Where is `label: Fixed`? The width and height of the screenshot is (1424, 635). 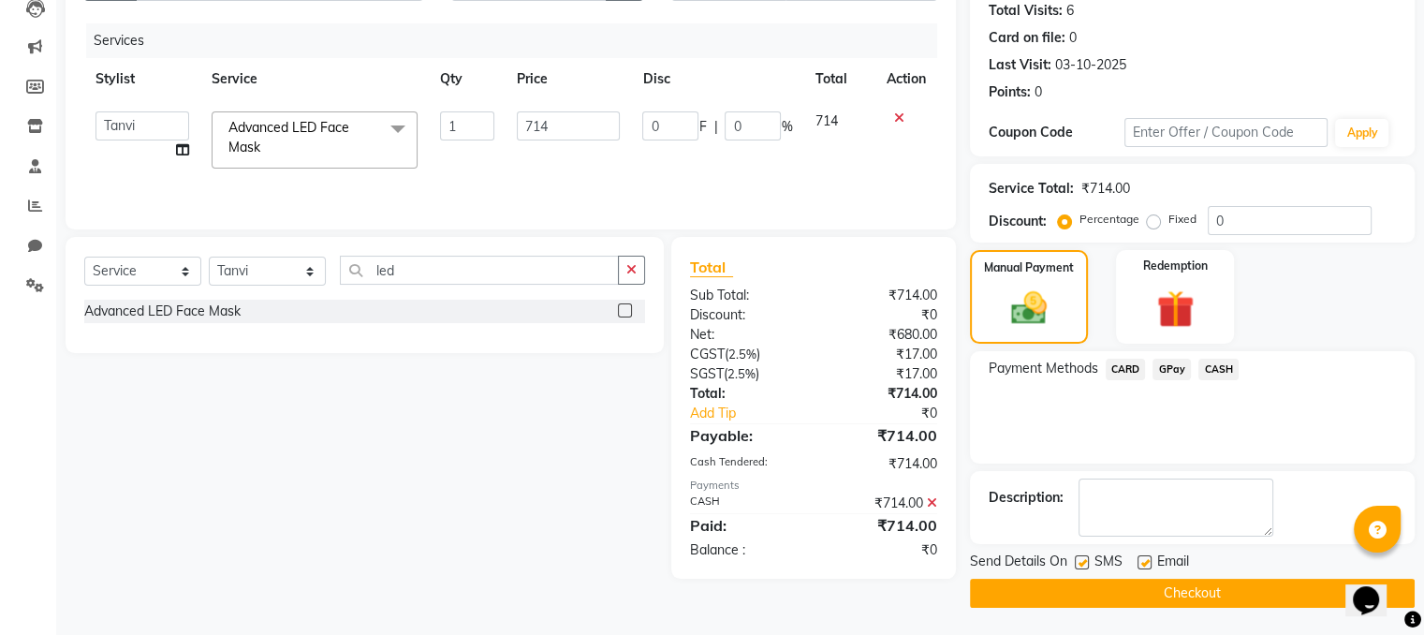
label: Fixed is located at coordinates (1182, 219).